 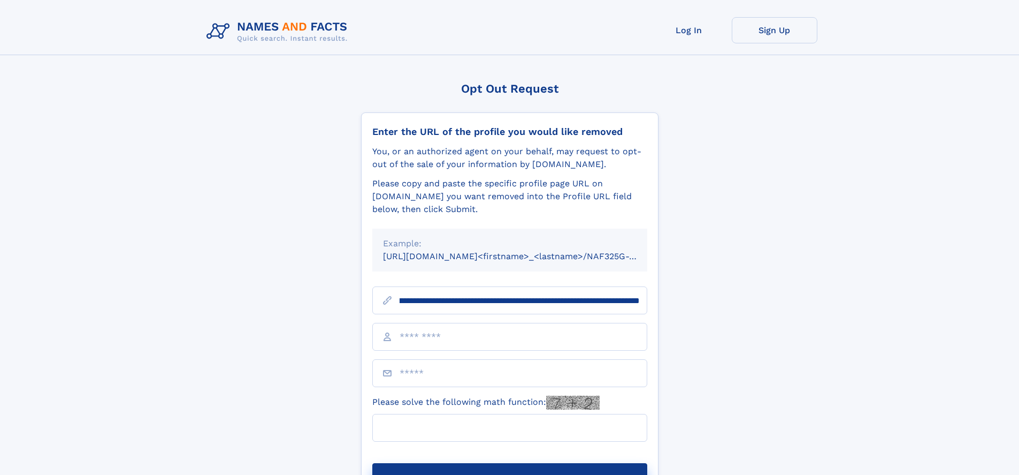 I want to click on a: Sign Up, so click(x=775, y=30).